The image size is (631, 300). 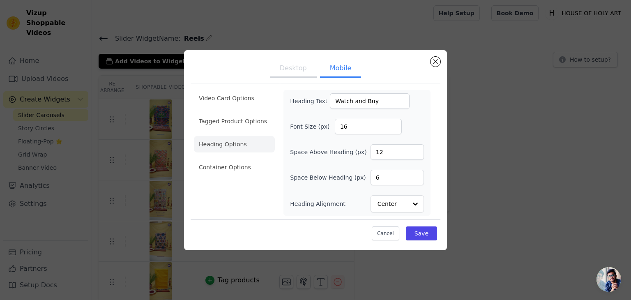 I want to click on button: Desktop, so click(x=293, y=69).